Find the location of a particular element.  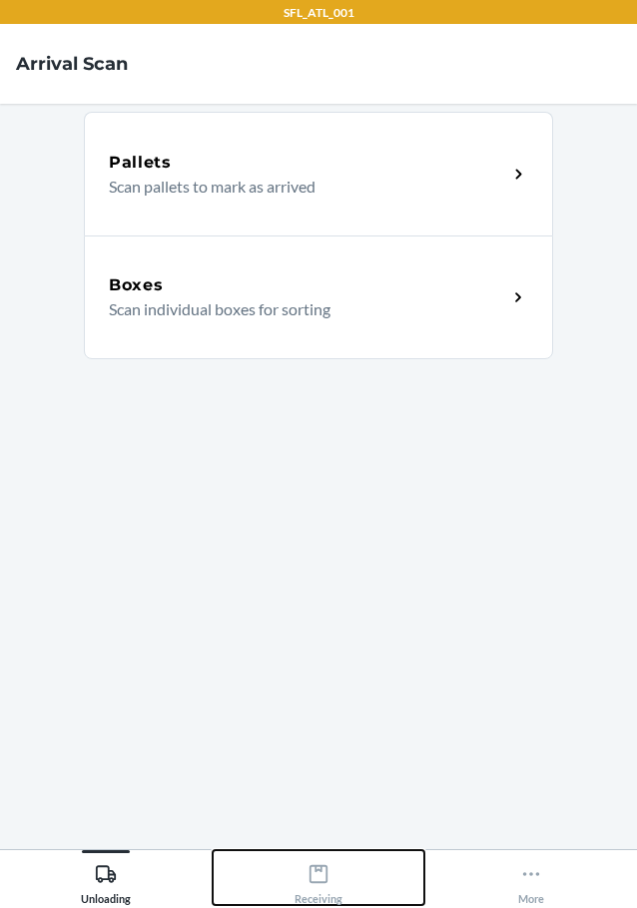

div: Unloading is located at coordinates (106, 880).